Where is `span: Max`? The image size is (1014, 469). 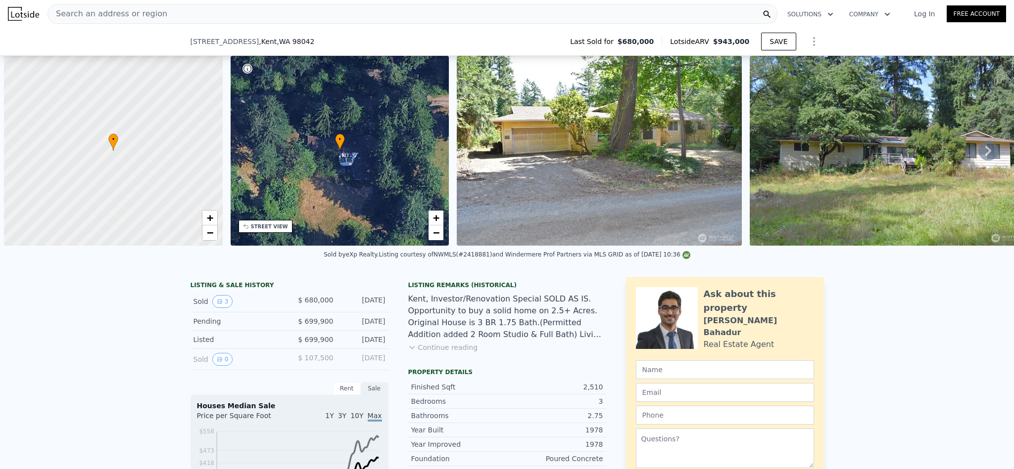 span: Max is located at coordinates (374, 417).